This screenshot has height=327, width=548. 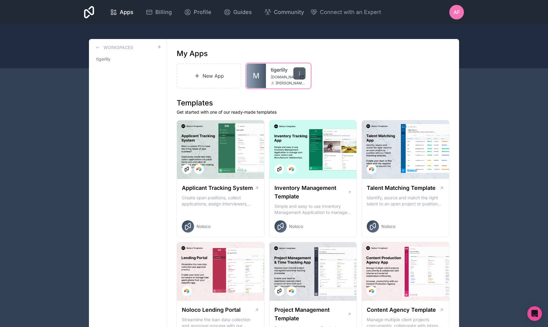 I want to click on a: Community, so click(x=284, y=12).